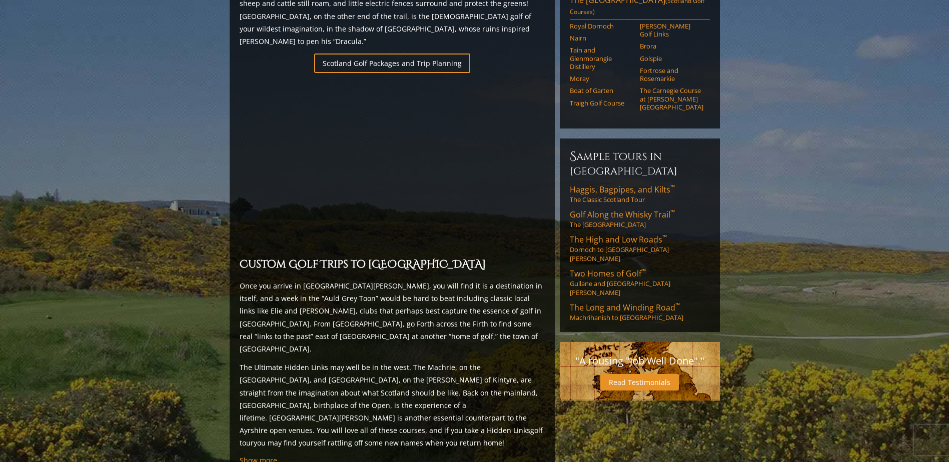  What do you see at coordinates (640, 194) in the screenshot?
I see `a: Haggis, Bagpipes, and Kilts™The Classic Scotland Tour` at bounding box center [640, 194].